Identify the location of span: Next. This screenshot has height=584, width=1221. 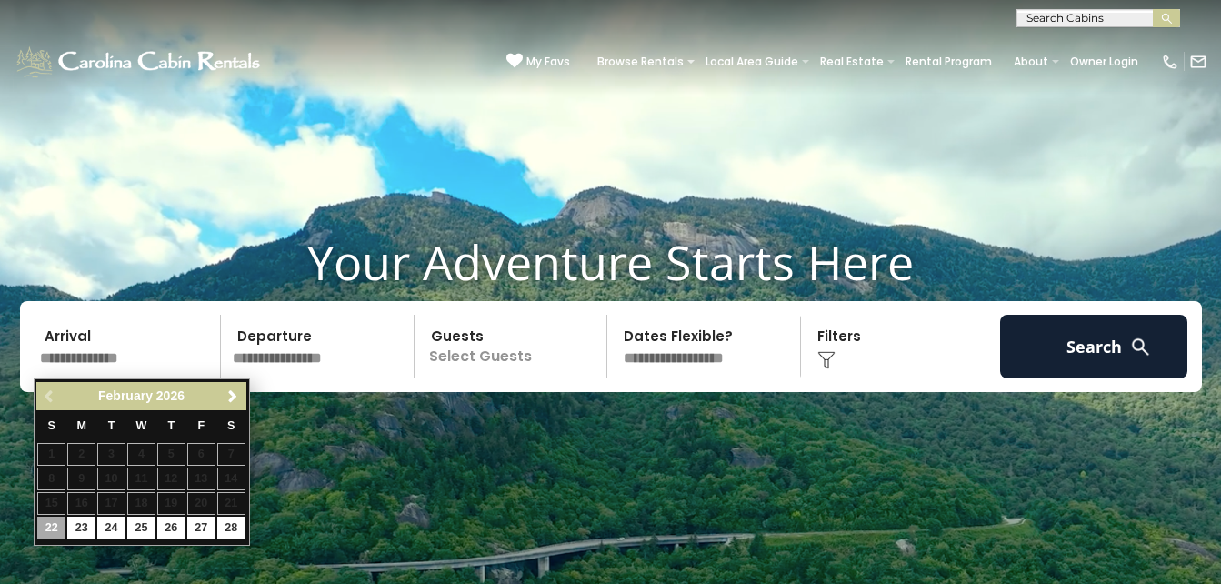
(233, 396).